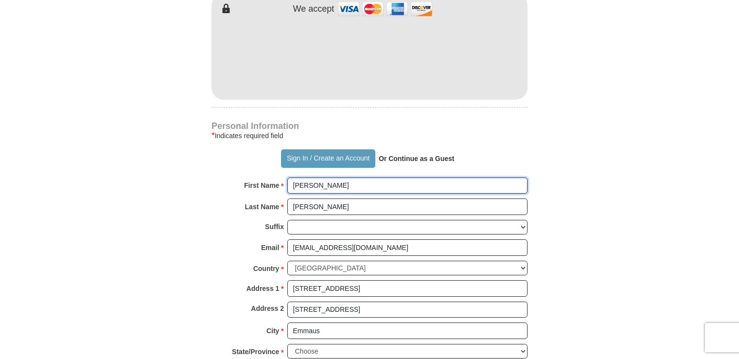 Image resolution: width=739 pixels, height=359 pixels. What do you see at coordinates (270, 247) in the screenshot?
I see `strong: Email` at bounding box center [270, 247].